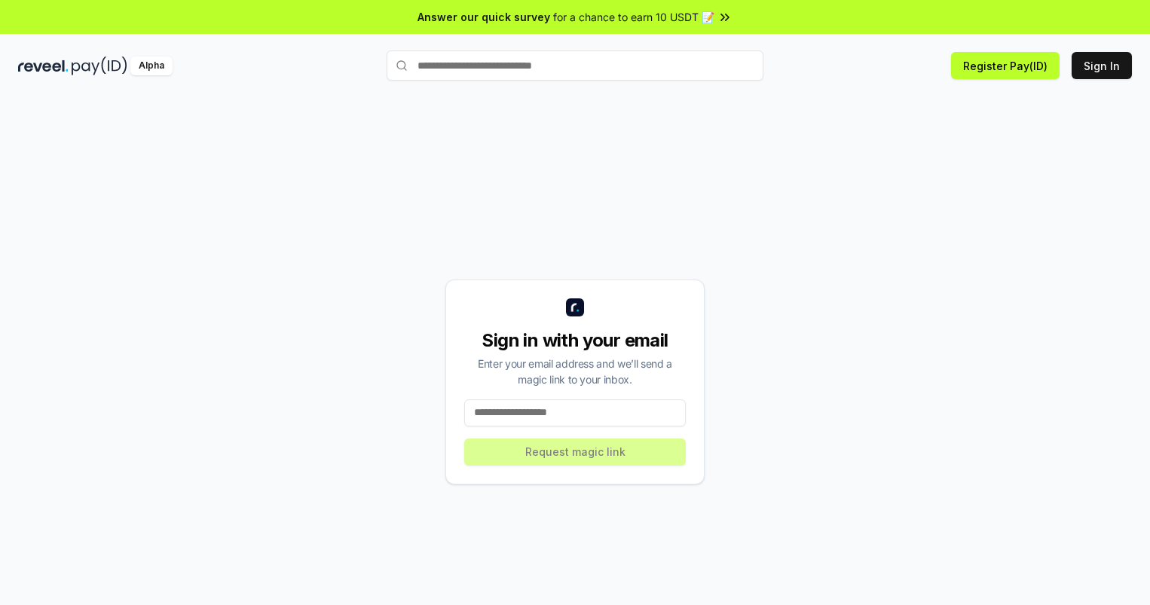  Describe the element at coordinates (575, 307) in the screenshot. I see `img: logo_small` at that location.